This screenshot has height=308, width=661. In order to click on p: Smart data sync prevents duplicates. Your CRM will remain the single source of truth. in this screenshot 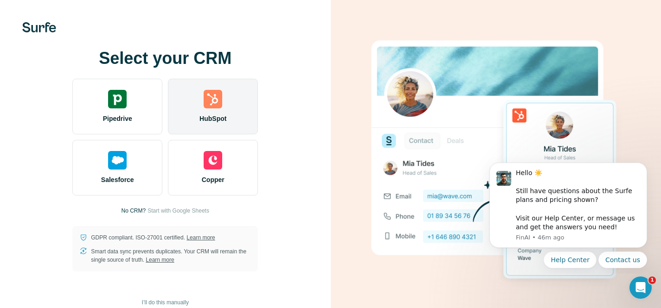, I will do `click(171, 256)`.